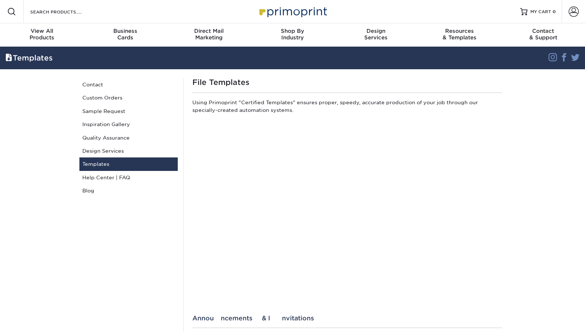  What do you see at coordinates (376, 34) in the screenshot?
I see `div: Services` at bounding box center [376, 34].